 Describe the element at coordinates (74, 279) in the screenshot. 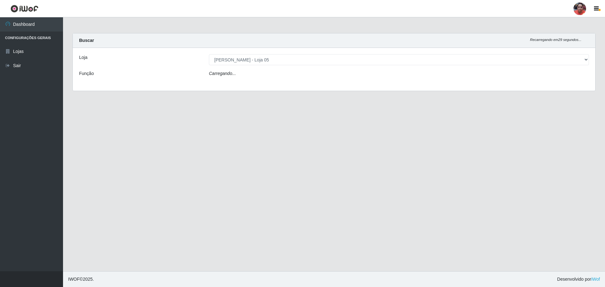

I see `span: IWOF` at that location.